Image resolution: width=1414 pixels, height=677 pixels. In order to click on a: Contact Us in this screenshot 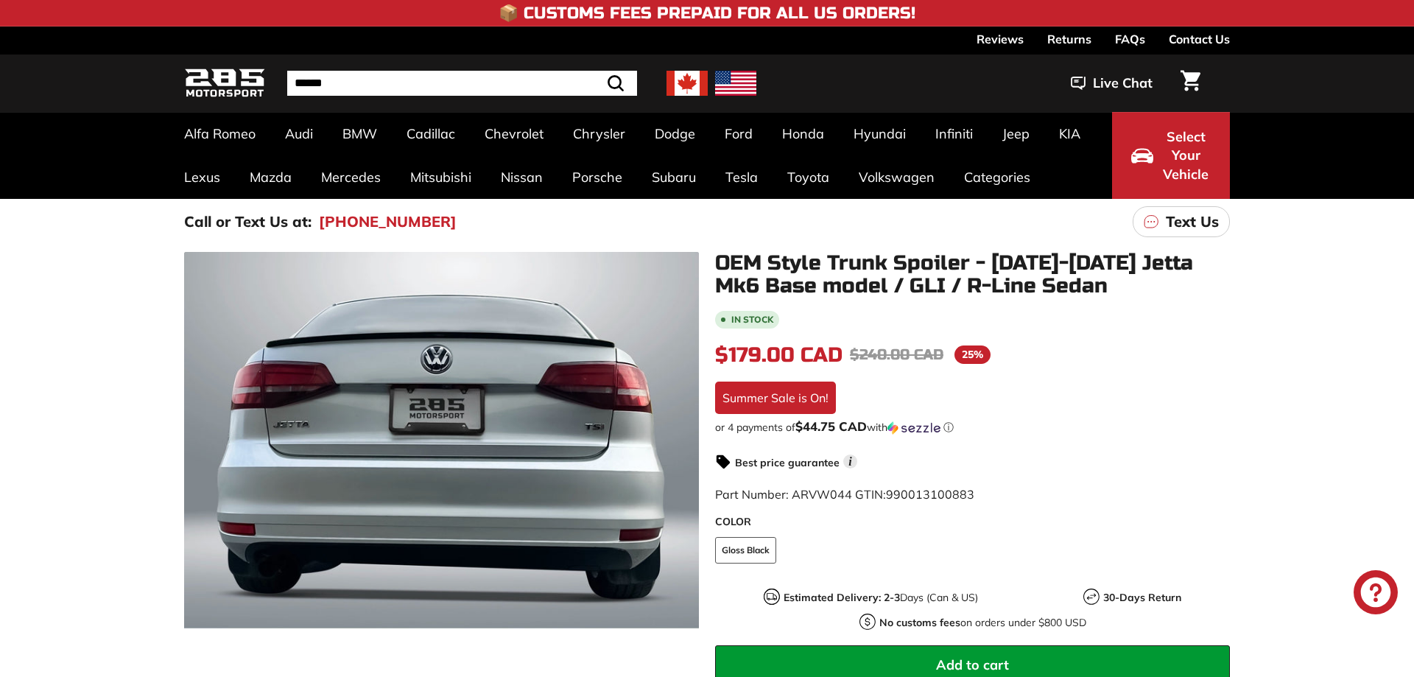, I will do `click(1199, 39)`.